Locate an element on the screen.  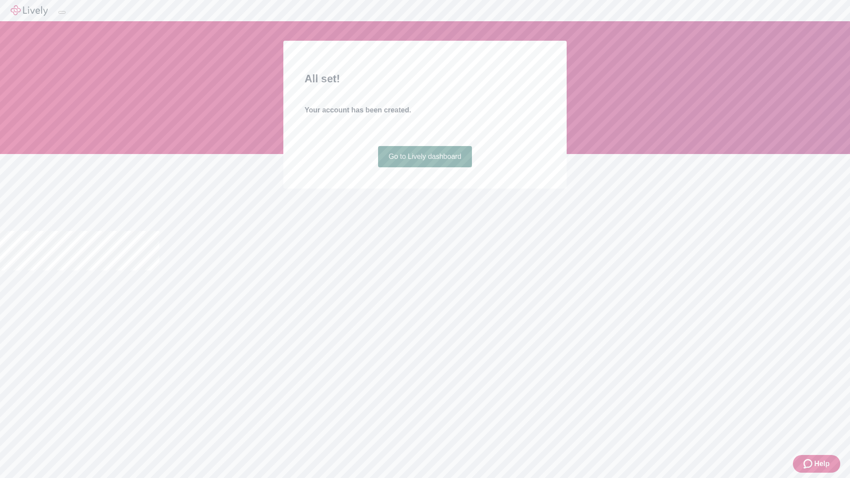
h2: All set! is located at coordinates (425, 79).